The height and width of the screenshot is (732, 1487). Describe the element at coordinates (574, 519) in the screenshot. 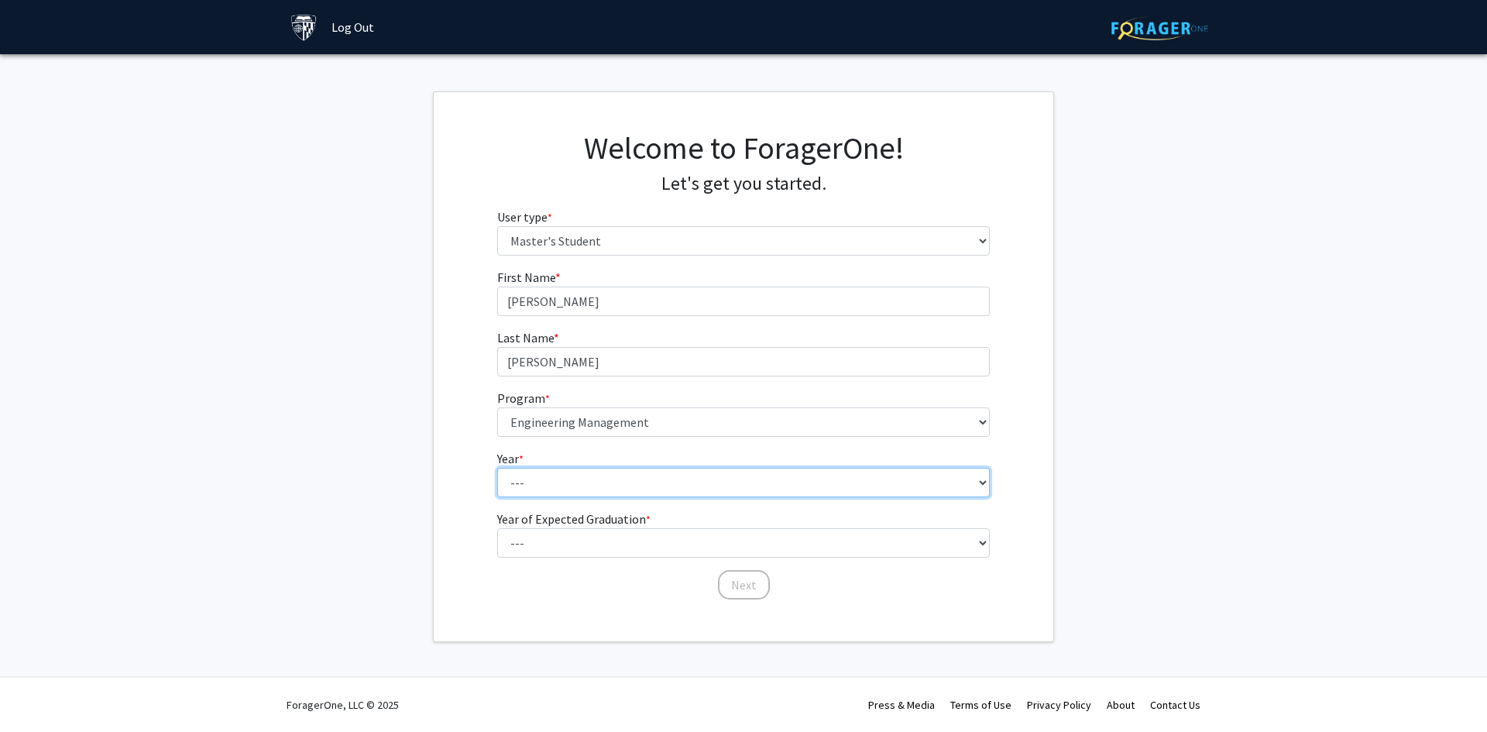

I see `label: Year of Expected Graduation` at that location.